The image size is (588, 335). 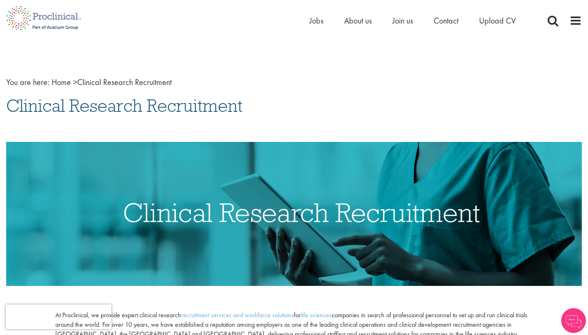 I want to click on a: Join us, so click(x=403, y=21).